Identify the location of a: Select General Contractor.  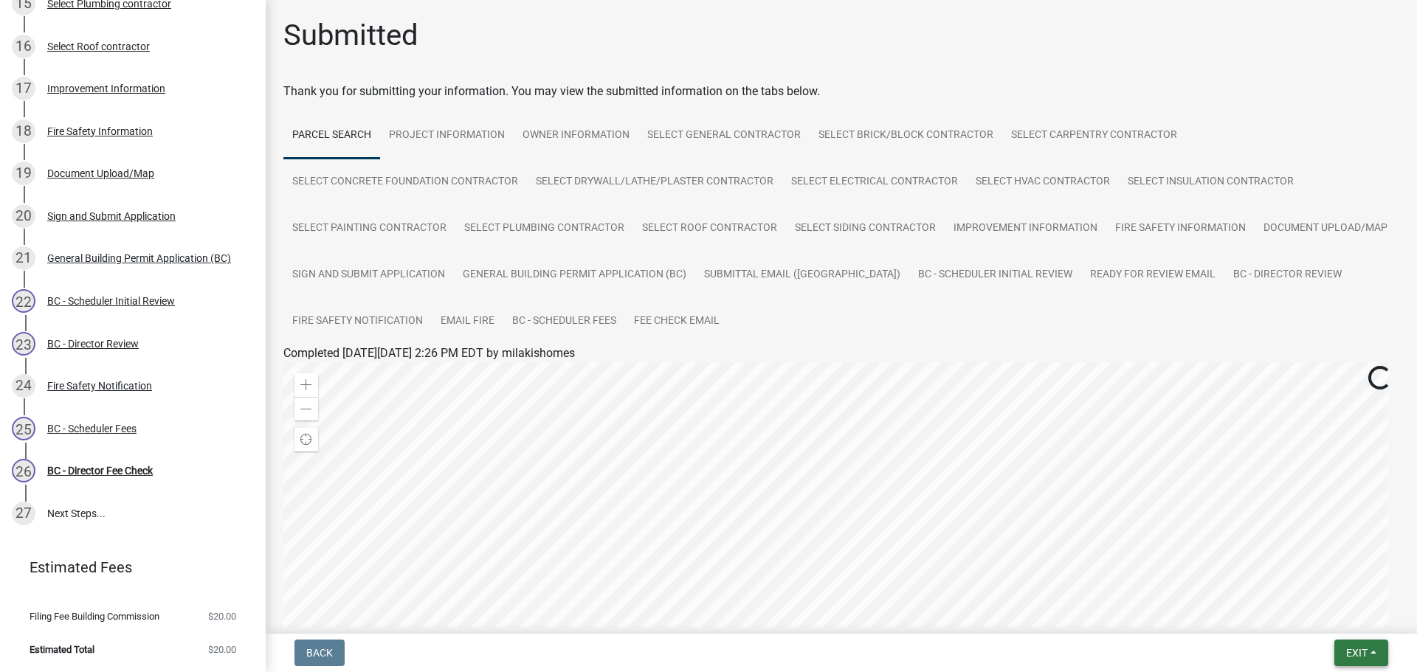
(724, 136).